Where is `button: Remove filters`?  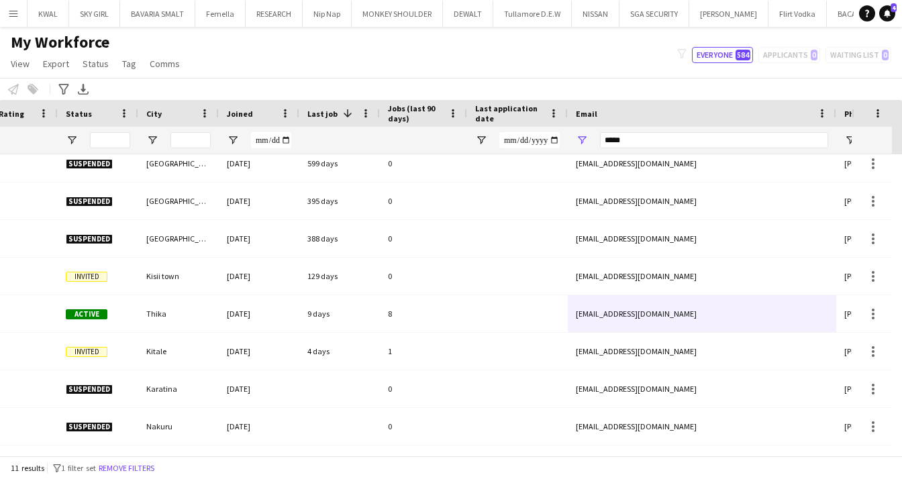 button: Remove filters is located at coordinates (126, 468).